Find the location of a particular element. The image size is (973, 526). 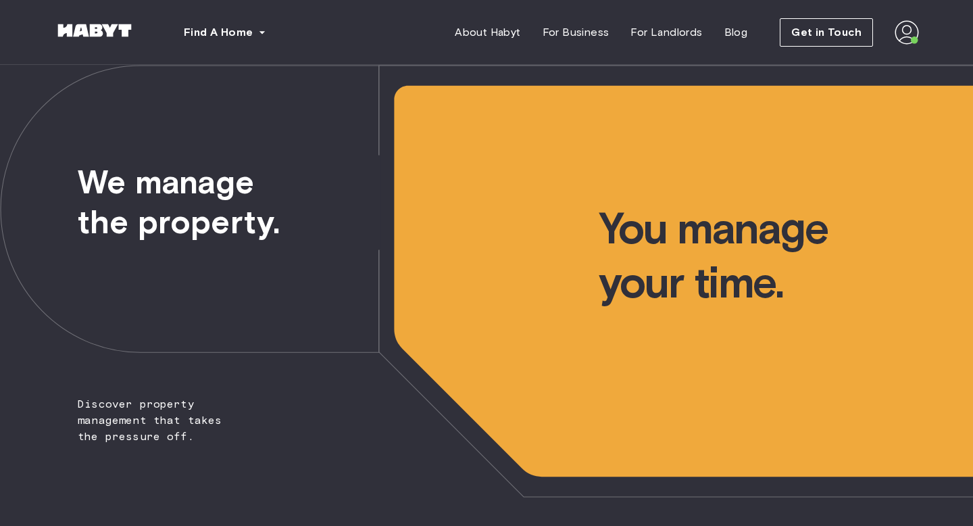

button: Get in Touch is located at coordinates (826, 32).